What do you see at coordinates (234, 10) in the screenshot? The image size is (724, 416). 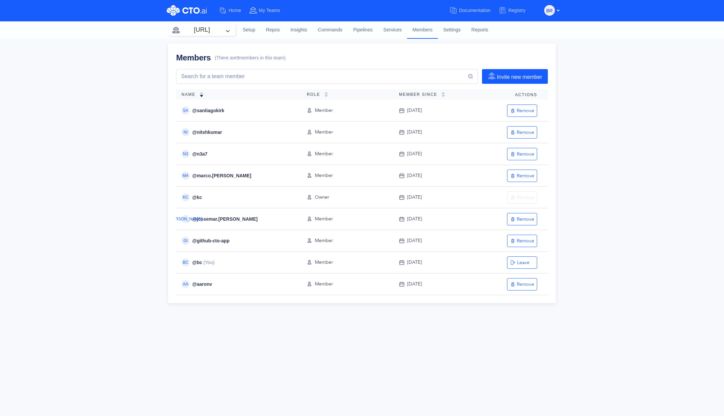 I see `span: Home` at bounding box center [234, 10].